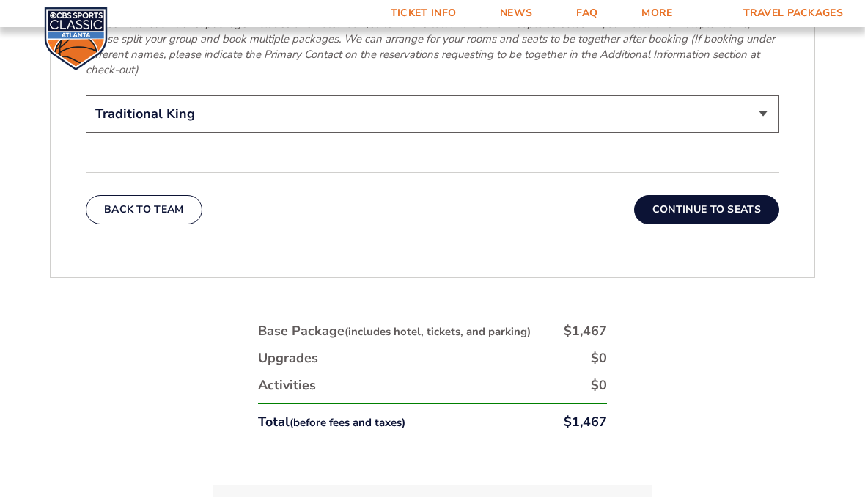 The image size is (865, 498). What do you see at coordinates (347, 423) in the screenshot?
I see `small: (before fees and taxes)` at bounding box center [347, 423].